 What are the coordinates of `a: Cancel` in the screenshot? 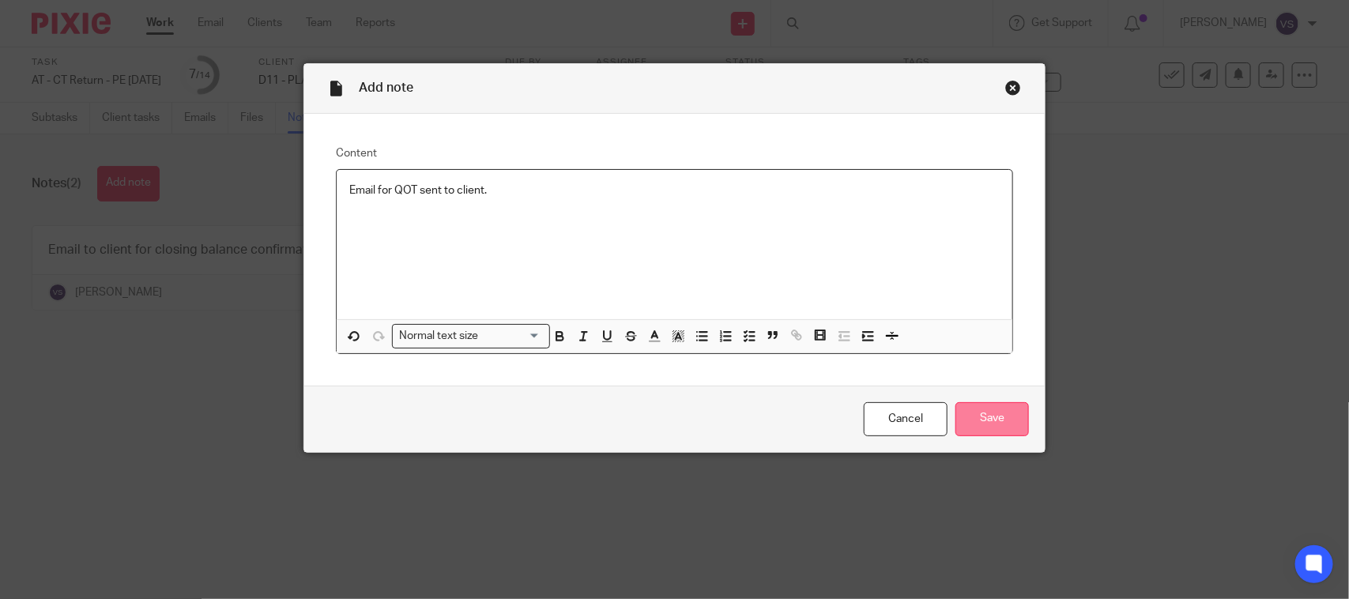 It's located at (906, 419).